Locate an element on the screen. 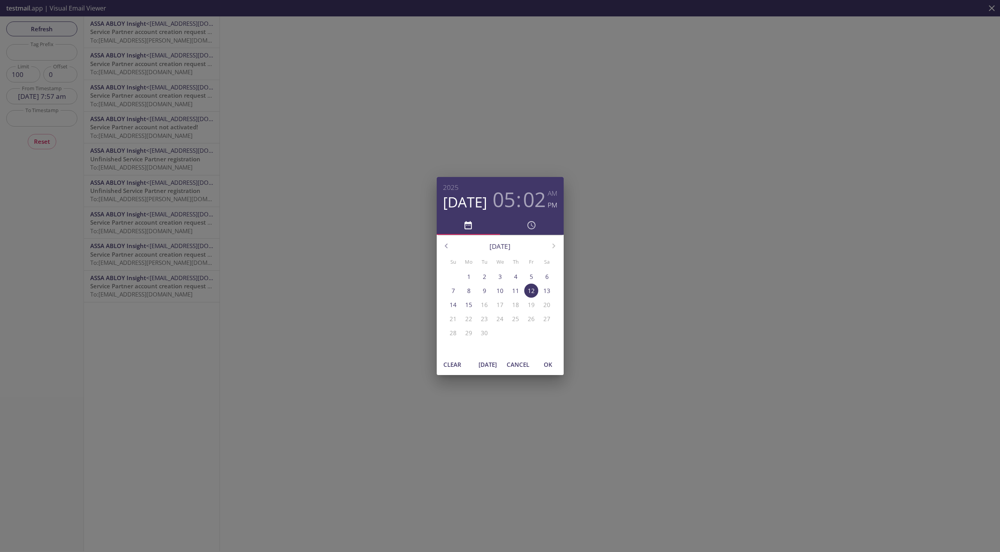  button: 10 is located at coordinates (500, 291).